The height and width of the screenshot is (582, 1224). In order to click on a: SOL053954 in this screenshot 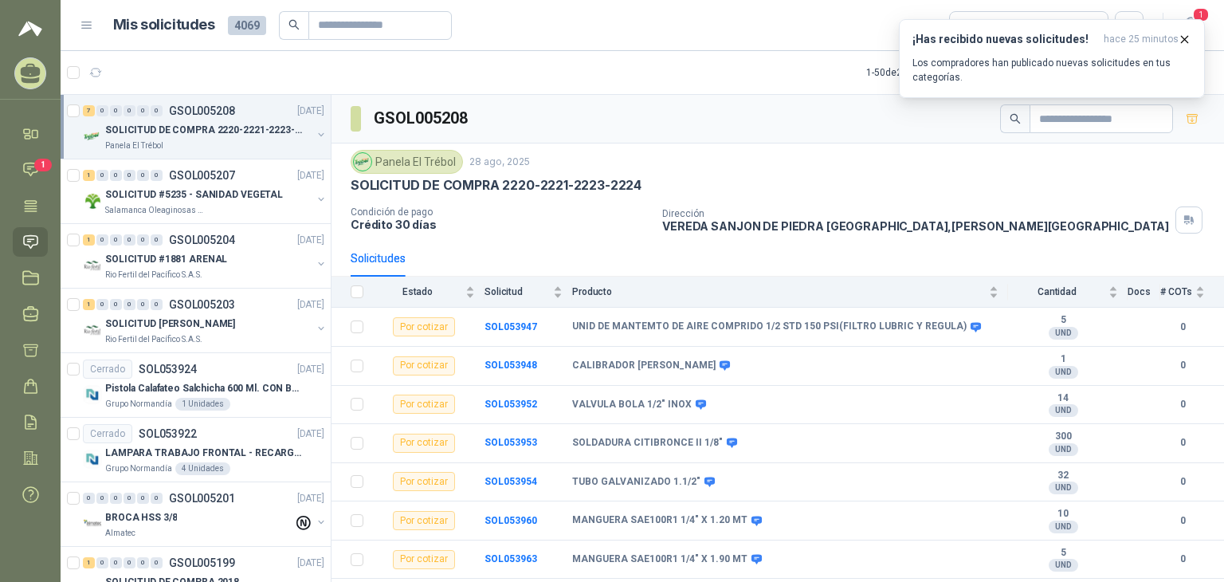, I will do `click(511, 481)`.